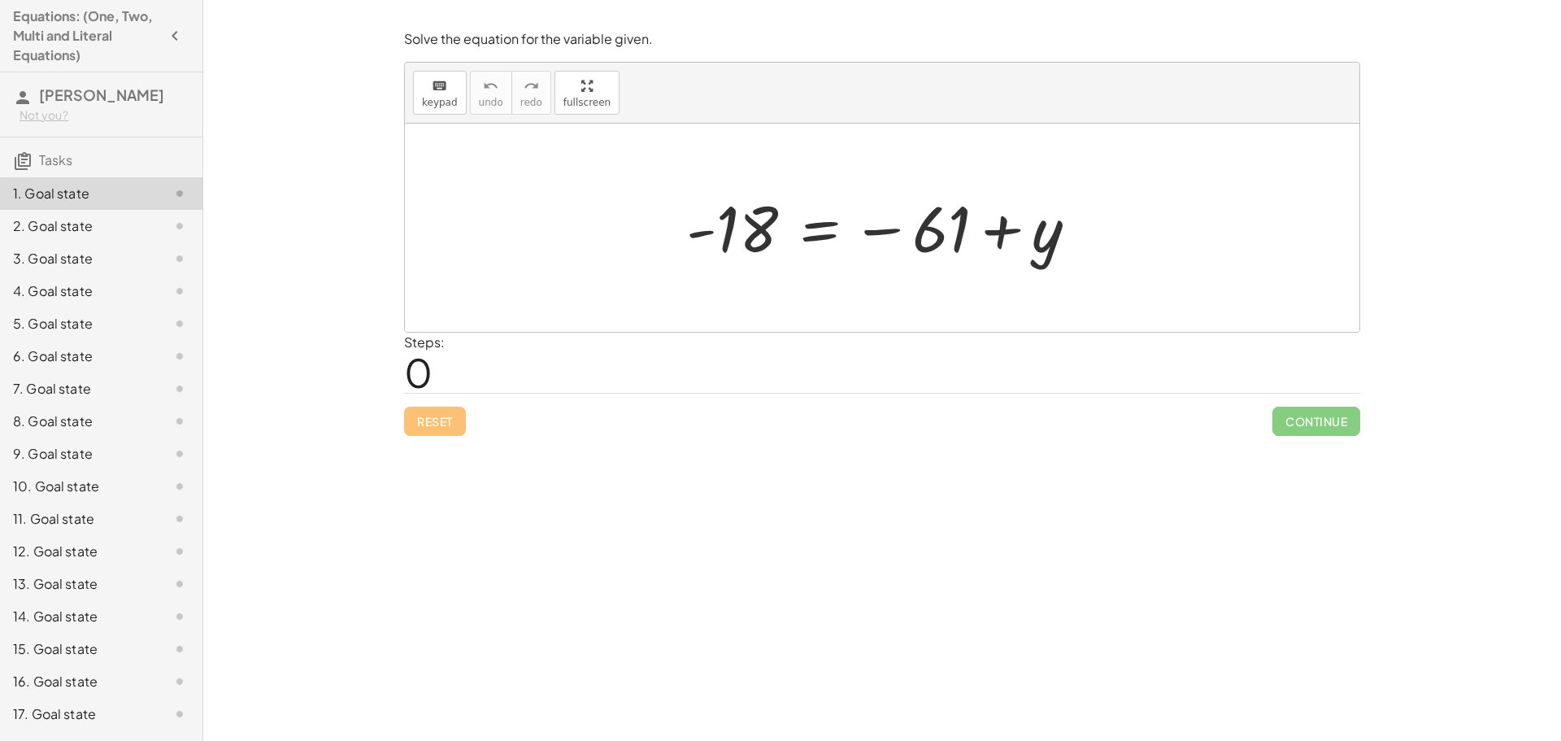 This screenshot has width=1561, height=741. Describe the element at coordinates (439, 86) in the screenshot. I see `i: keyboard` at that location.